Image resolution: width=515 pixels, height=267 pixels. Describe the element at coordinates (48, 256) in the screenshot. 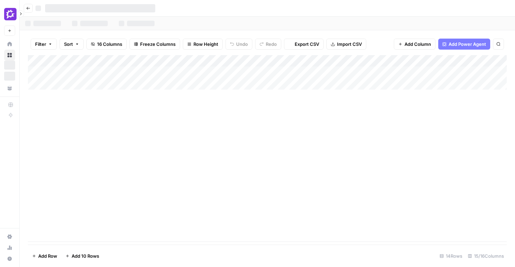

I see `span: Add Row` at that location.